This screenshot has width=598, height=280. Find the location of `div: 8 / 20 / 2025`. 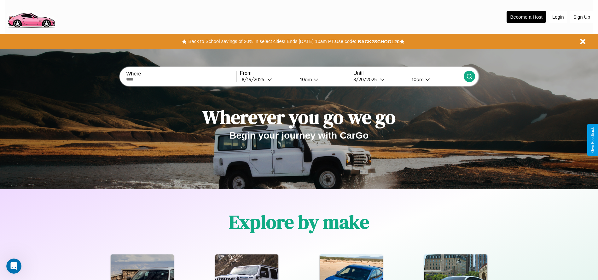

div: 8 / 20 / 2025 is located at coordinates (367, 79).